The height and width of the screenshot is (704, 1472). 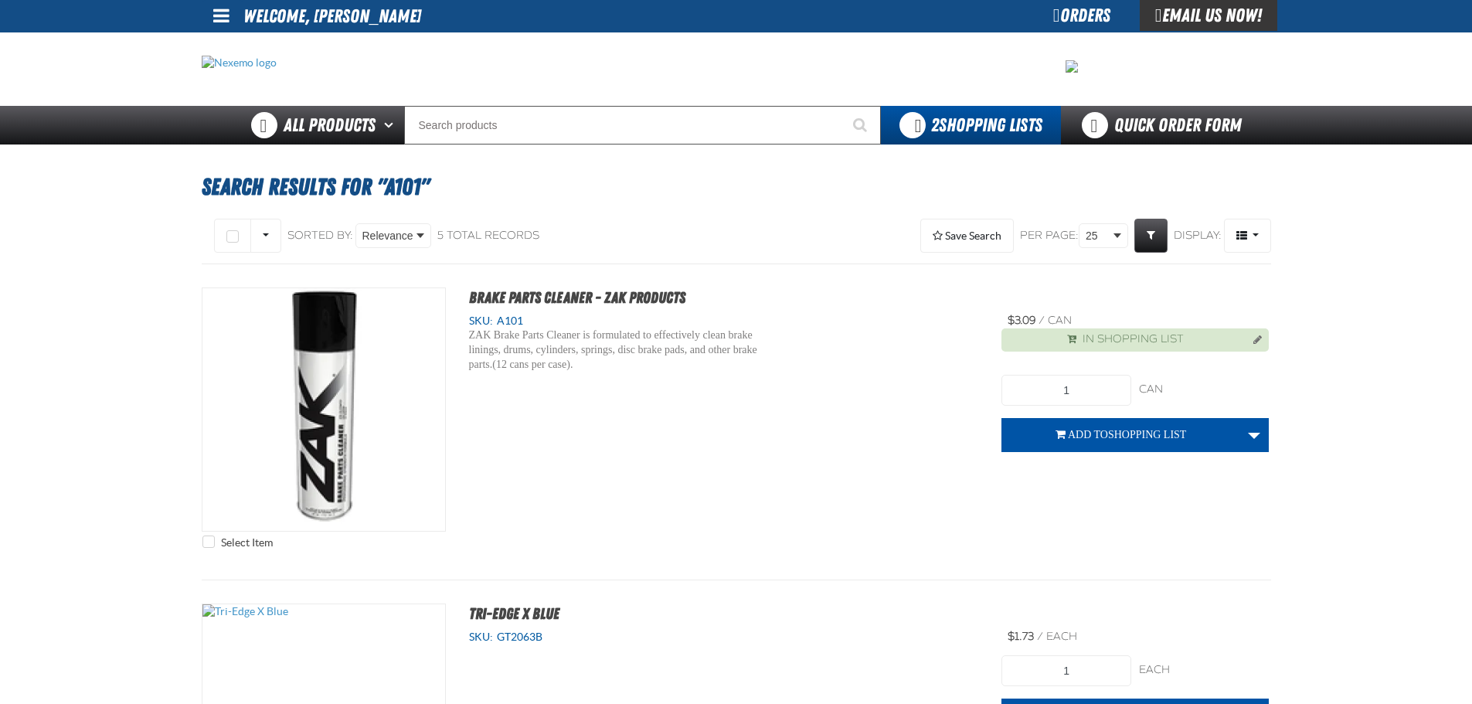 What do you see at coordinates (1198, 235) in the screenshot?
I see `span: Display:` at bounding box center [1198, 235].